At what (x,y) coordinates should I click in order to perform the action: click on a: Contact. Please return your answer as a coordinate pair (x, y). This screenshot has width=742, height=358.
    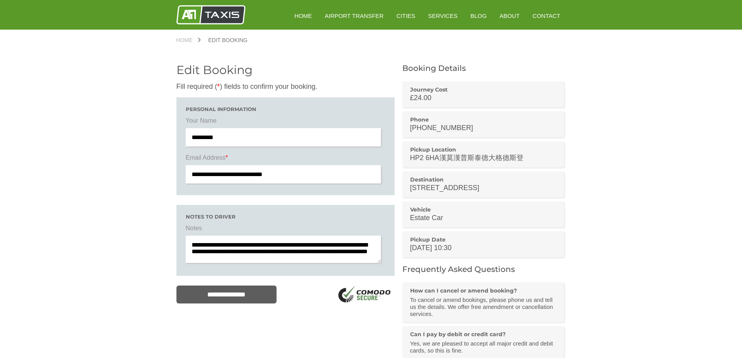
    Looking at the image, I should click on (546, 16).